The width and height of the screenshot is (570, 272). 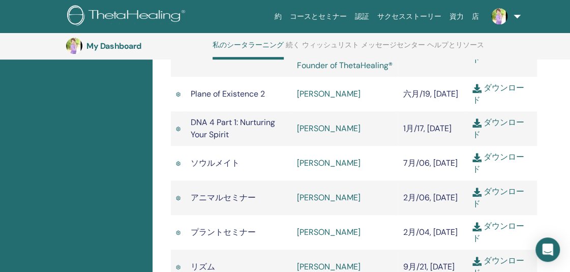 I want to click on span: ソウルメイト, so click(x=215, y=163).